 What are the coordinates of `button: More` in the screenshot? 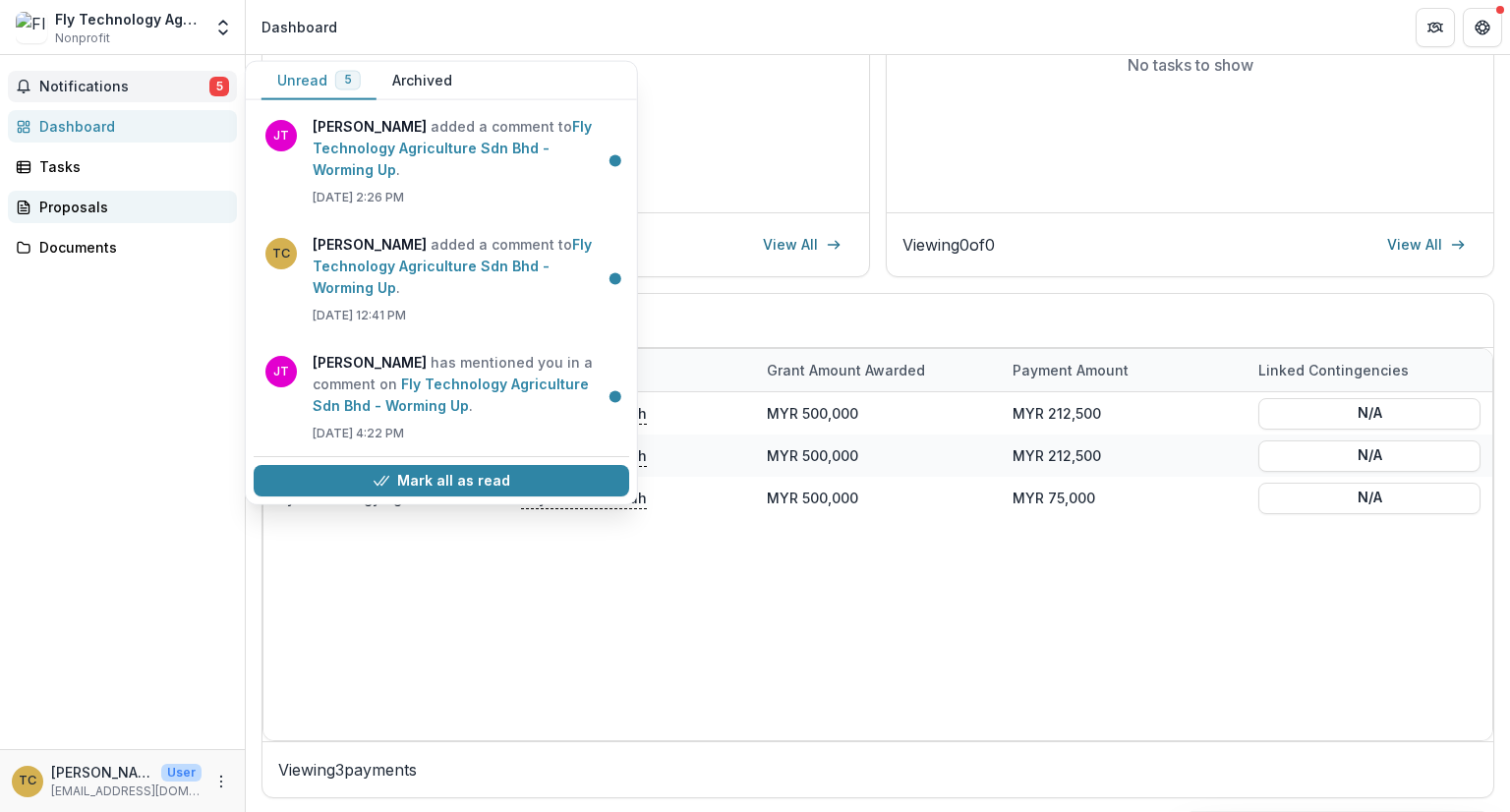 It's located at (221, 781).